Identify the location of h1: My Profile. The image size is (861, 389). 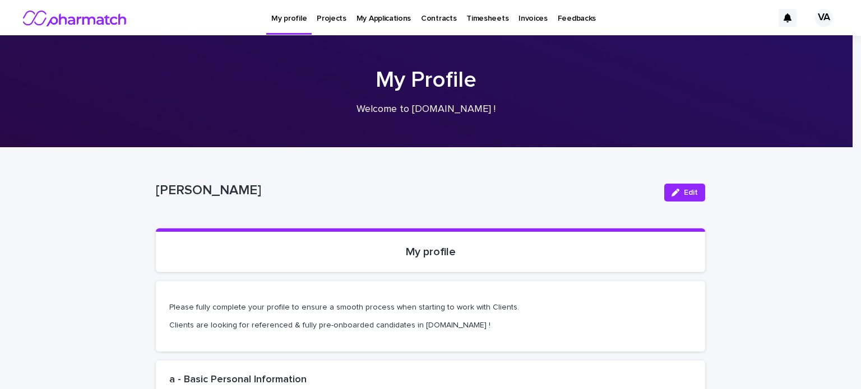
(426, 80).